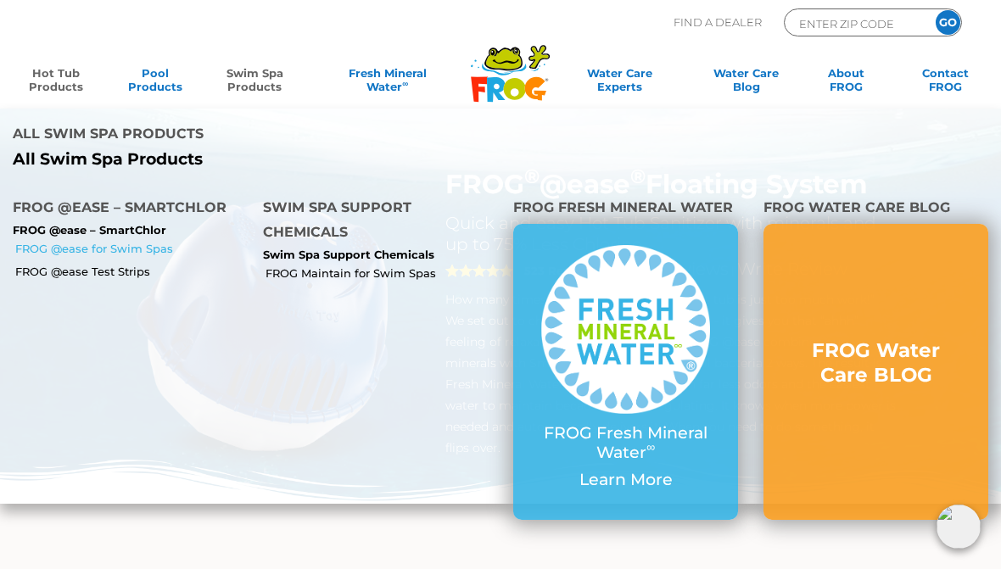 The image size is (1001, 569). Describe the element at coordinates (625, 210) in the screenshot. I see `h4: FROG Fresh Mineral Water` at that location.